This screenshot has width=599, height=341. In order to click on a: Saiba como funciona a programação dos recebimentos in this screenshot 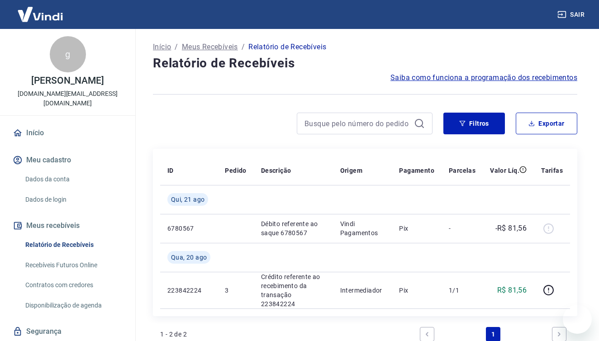, I will do `click(483, 78)`.